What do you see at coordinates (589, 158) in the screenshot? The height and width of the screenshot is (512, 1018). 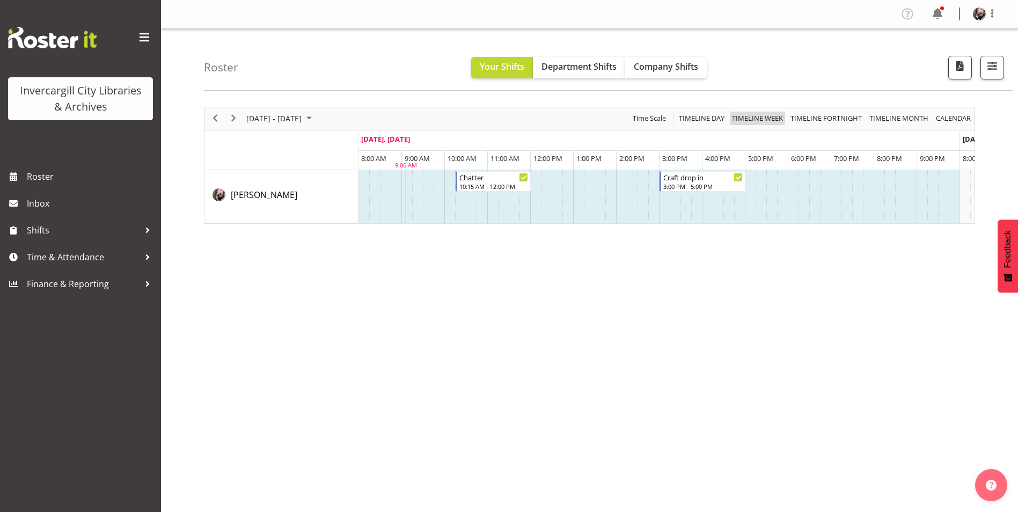 I see `span: 1:00 PM` at bounding box center [589, 158].